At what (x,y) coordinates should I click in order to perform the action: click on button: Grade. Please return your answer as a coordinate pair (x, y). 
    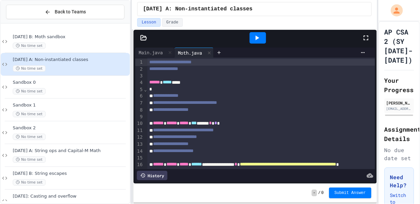
    Looking at the image, I should click on (172, 22).